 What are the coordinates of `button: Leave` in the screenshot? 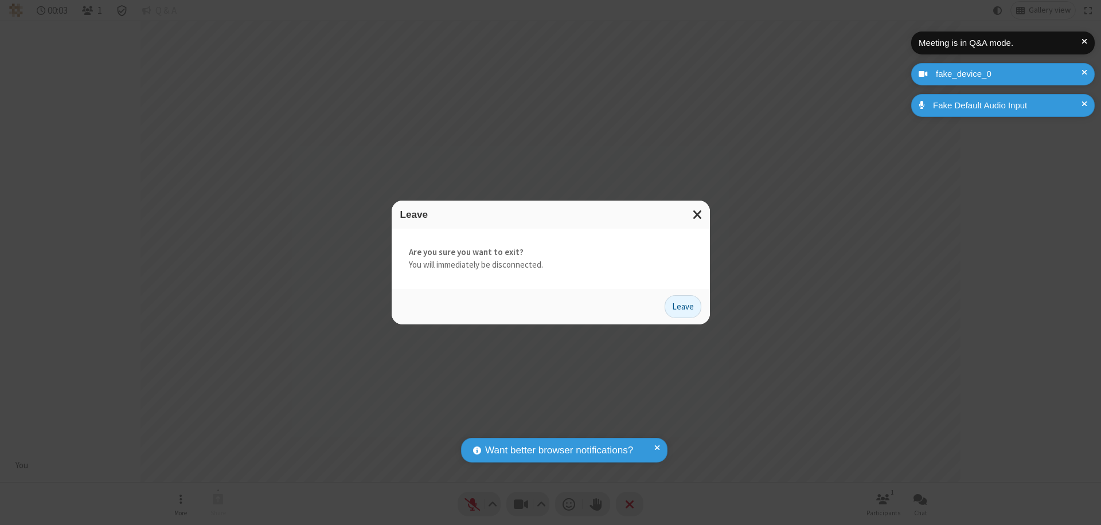 It's located at (683, 307).